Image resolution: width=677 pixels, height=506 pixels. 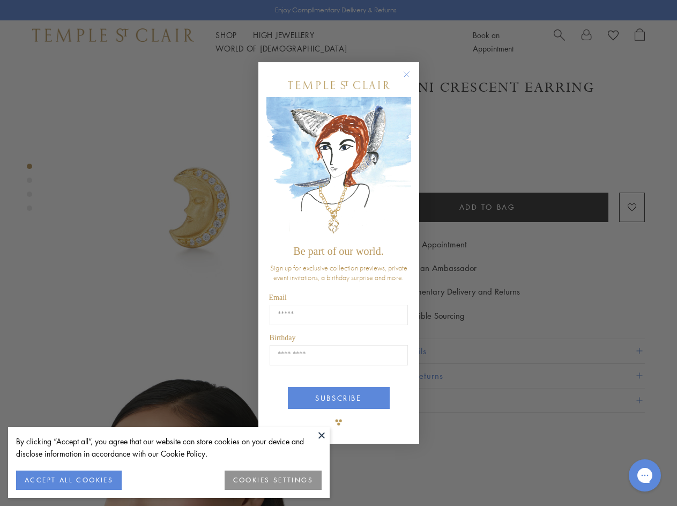 What do you see at coordinates (339, 85) in the screenshot?
I see `img: Temple St. Clair` at bounding box center [339, 85].